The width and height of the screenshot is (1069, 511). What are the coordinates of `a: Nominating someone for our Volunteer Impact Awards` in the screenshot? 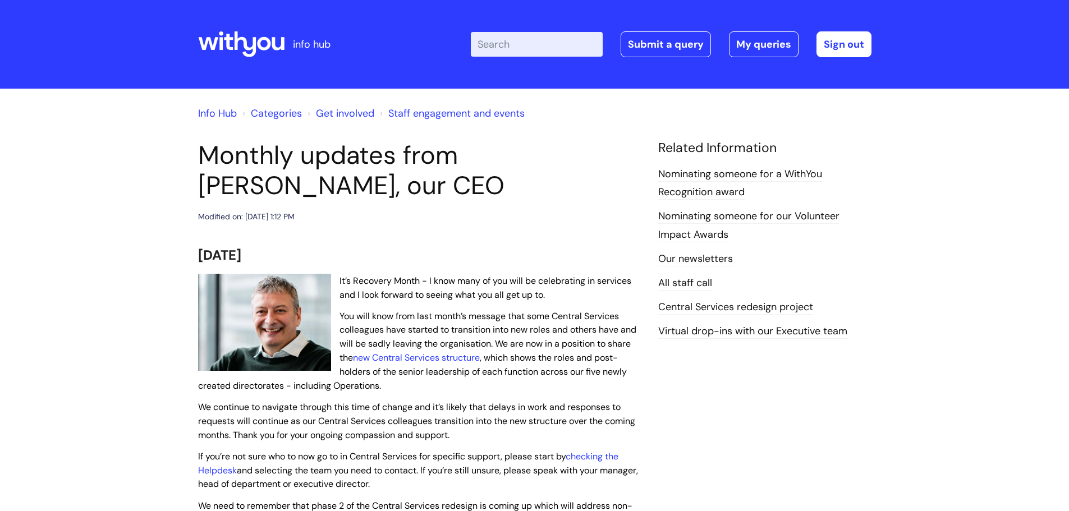 It's located at (748, 225).